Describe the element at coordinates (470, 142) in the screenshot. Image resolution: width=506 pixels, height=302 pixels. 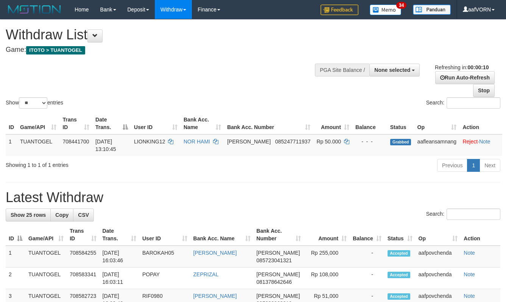
I see `a: Reject` at that location.